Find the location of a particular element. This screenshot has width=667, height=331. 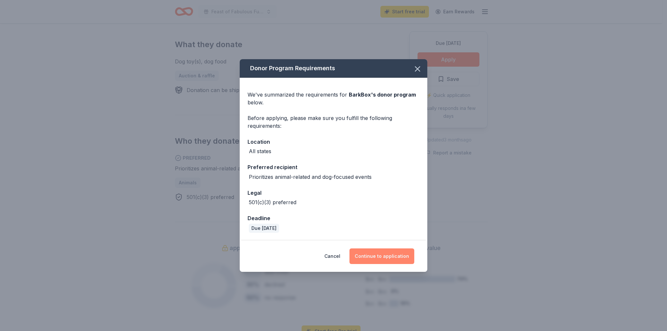

div: Prioritizes animal-related and dog-focused events is located at coordinates (310, 177).